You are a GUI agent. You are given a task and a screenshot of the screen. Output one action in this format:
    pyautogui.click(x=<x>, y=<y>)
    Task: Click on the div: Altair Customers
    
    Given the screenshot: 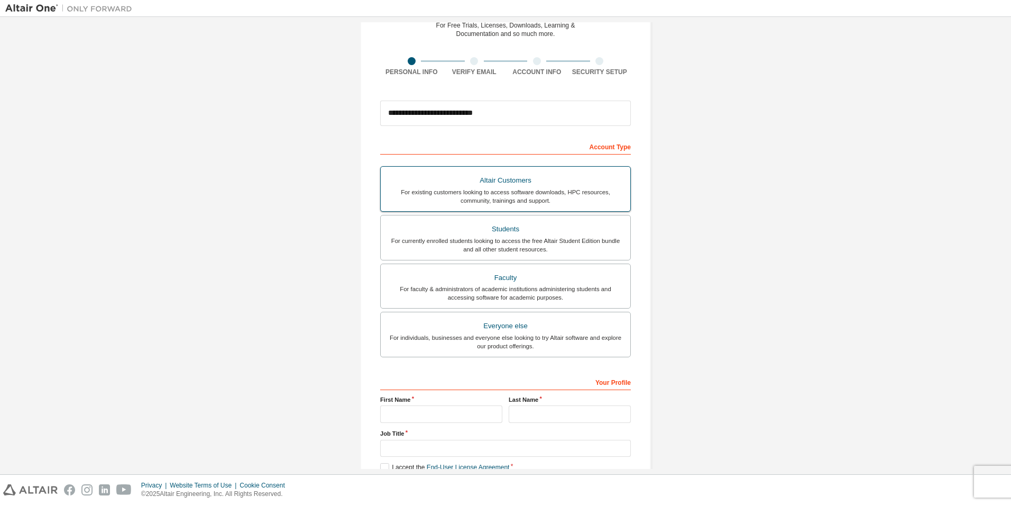 What is the action you would take?
    pyautogui.click(x=506, y=180)
    